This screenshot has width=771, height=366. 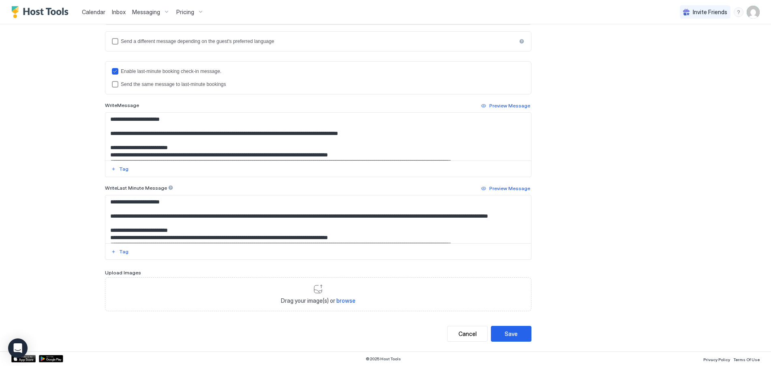 What do you see at coordinates (123, 272) in the screenshot?
I see `span: Upload Images` at bounding box center [123, 272].